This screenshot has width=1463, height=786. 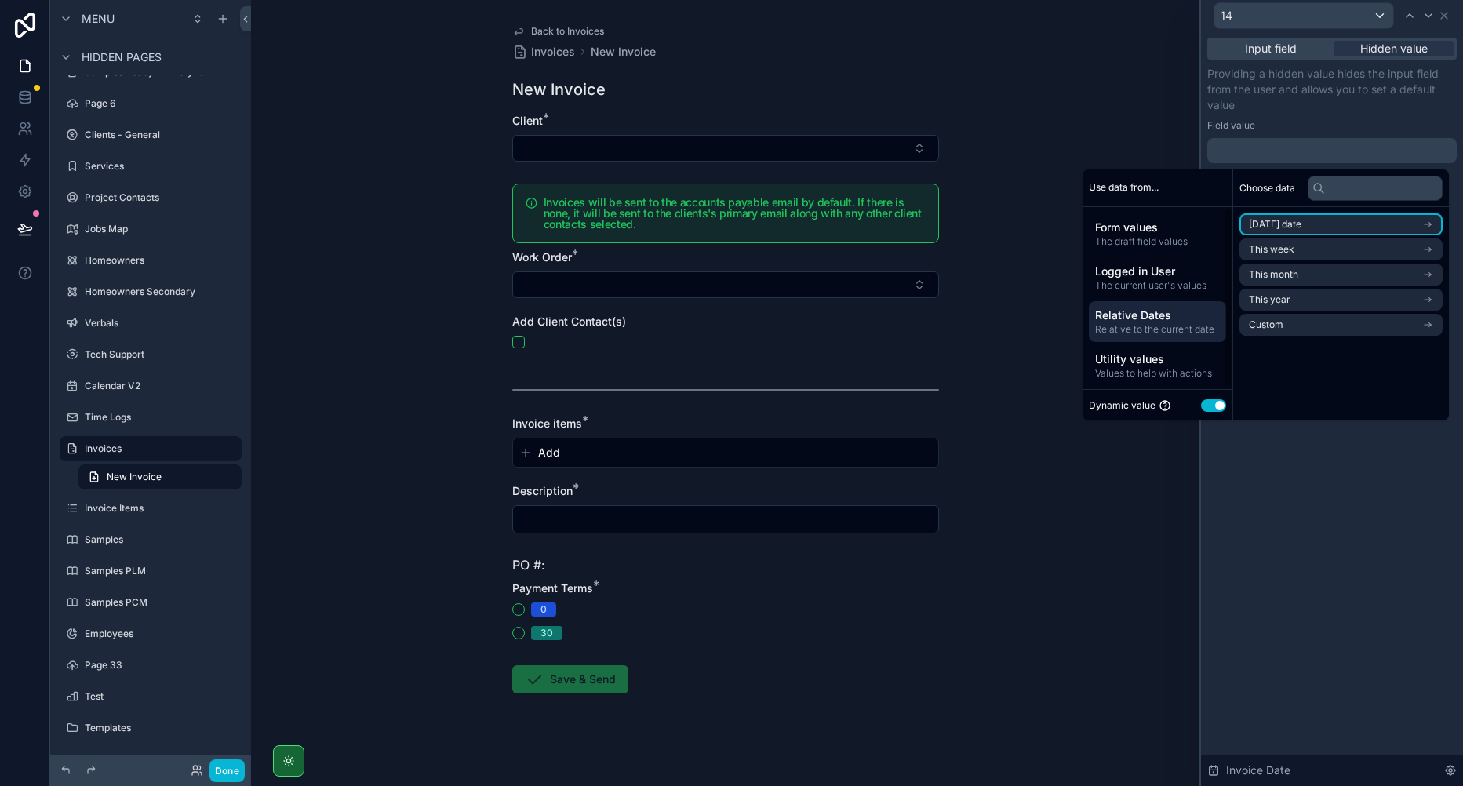 What do you see at coordinates (547, 633) in the screenshot?
I see `div: 30` at bounding box center [547, 633].